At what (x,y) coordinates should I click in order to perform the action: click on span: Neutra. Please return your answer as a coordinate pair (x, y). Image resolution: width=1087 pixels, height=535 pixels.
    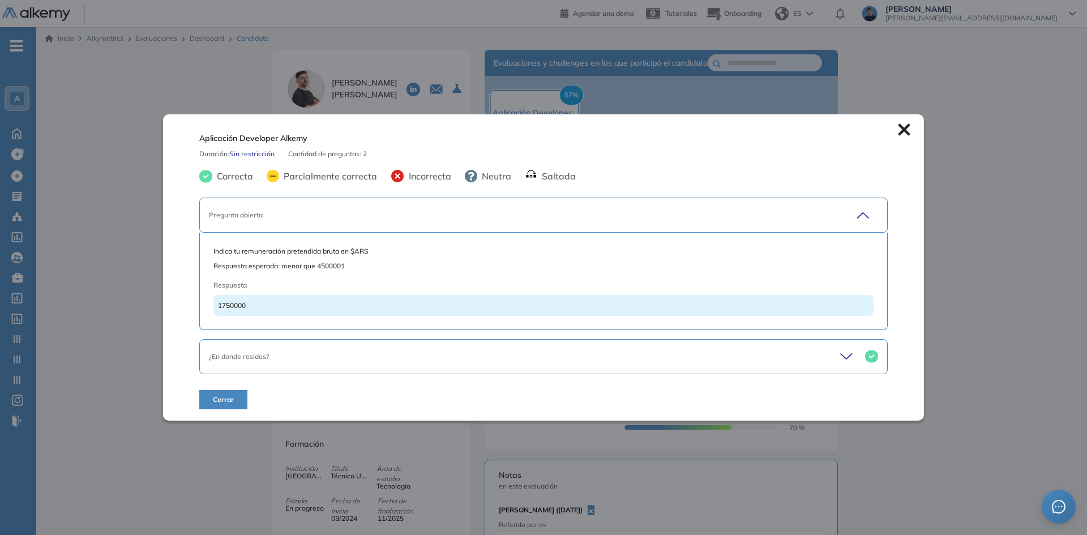
    Looking at the image, I should click on (494, 176).